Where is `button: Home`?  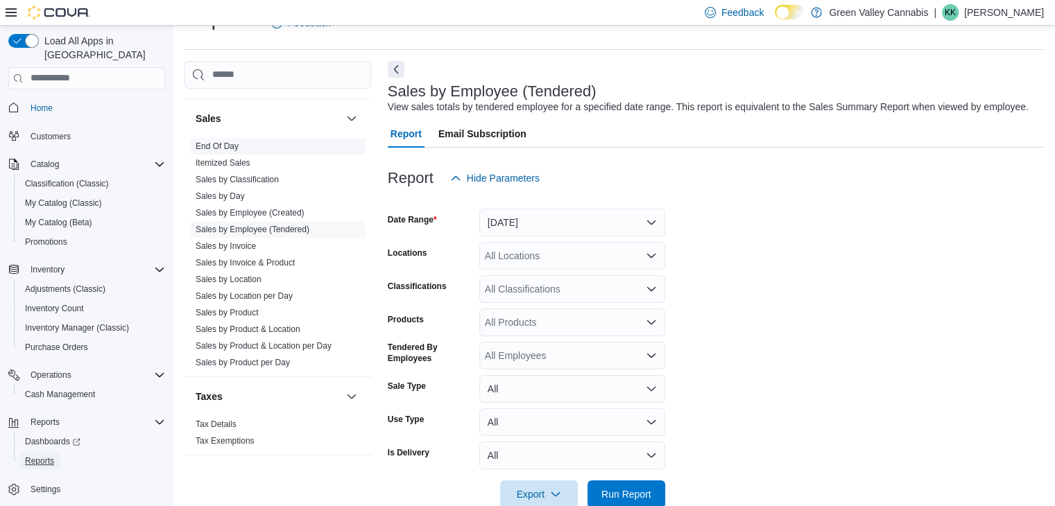 button: Home is located at coordinates (87, 107).